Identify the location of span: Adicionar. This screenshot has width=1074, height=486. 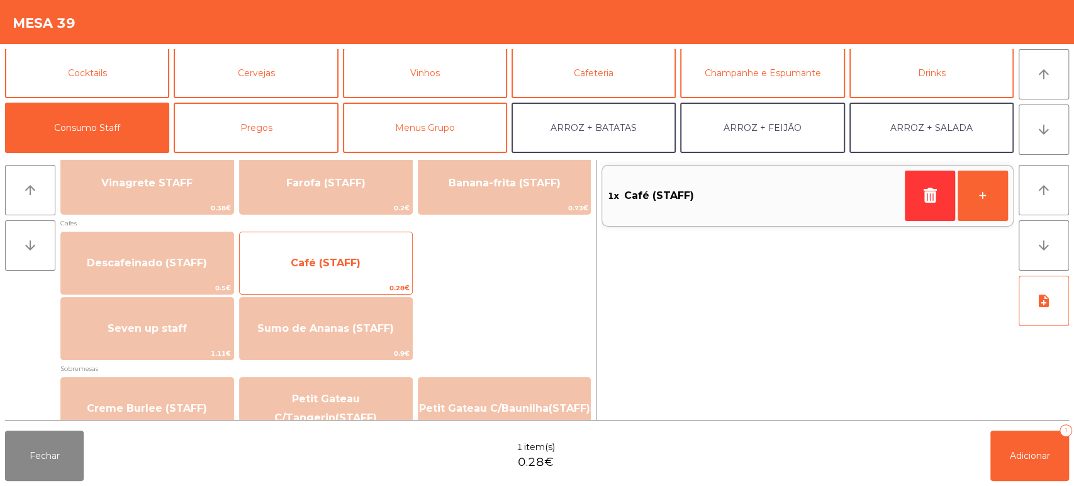
(1030, 456).